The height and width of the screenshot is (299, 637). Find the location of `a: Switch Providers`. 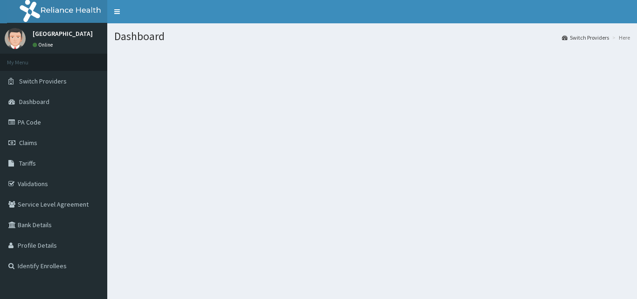

a: Switch Providers is located at coordinates (585, 37).